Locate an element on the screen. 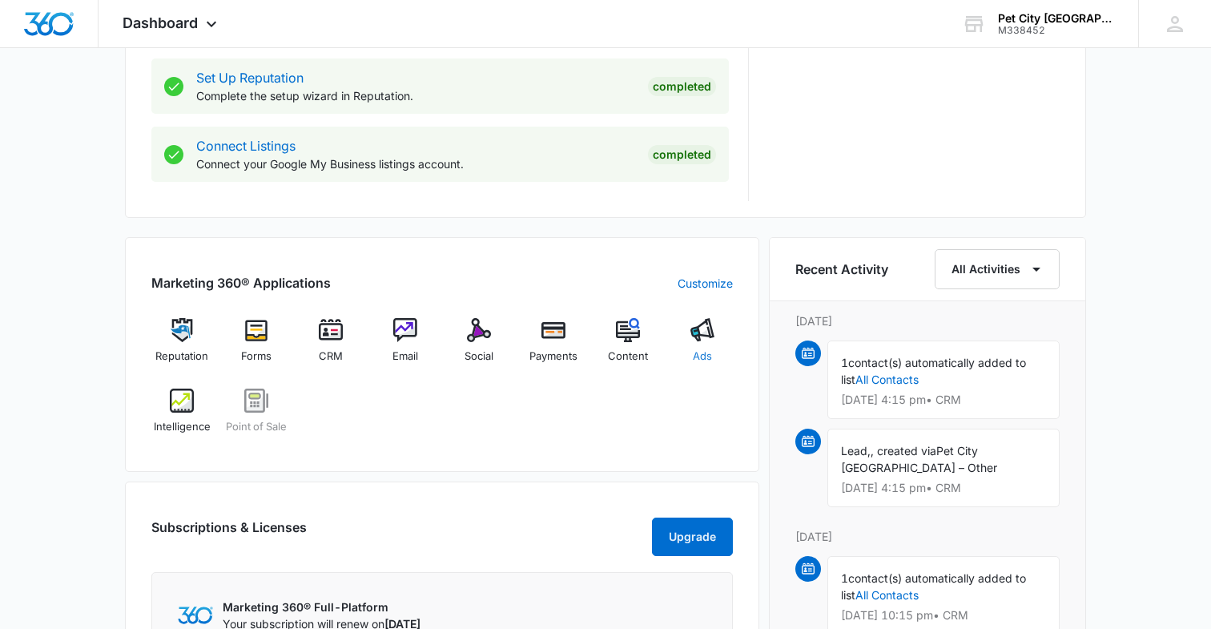 The image size is (1211, 629). a: Email is located at coordinates (404, 347).